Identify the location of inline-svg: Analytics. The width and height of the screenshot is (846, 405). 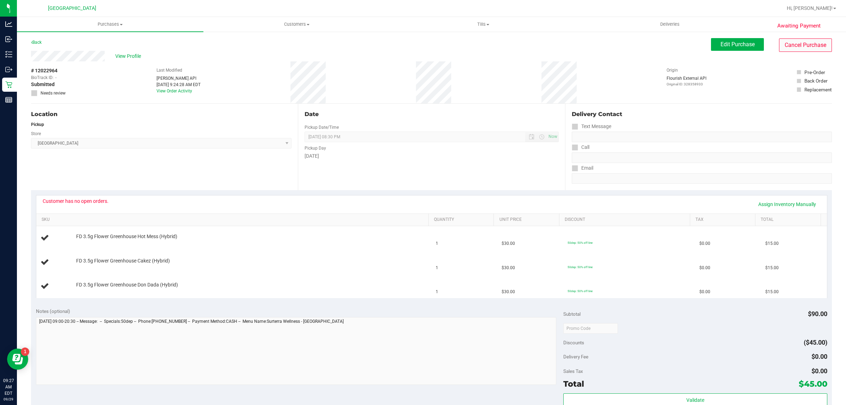
(9, 24).